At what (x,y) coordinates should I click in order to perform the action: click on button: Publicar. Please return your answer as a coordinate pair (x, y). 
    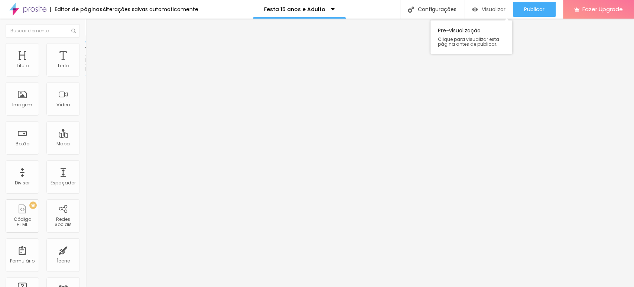
    Looking at the image, I should click on (534, 9).